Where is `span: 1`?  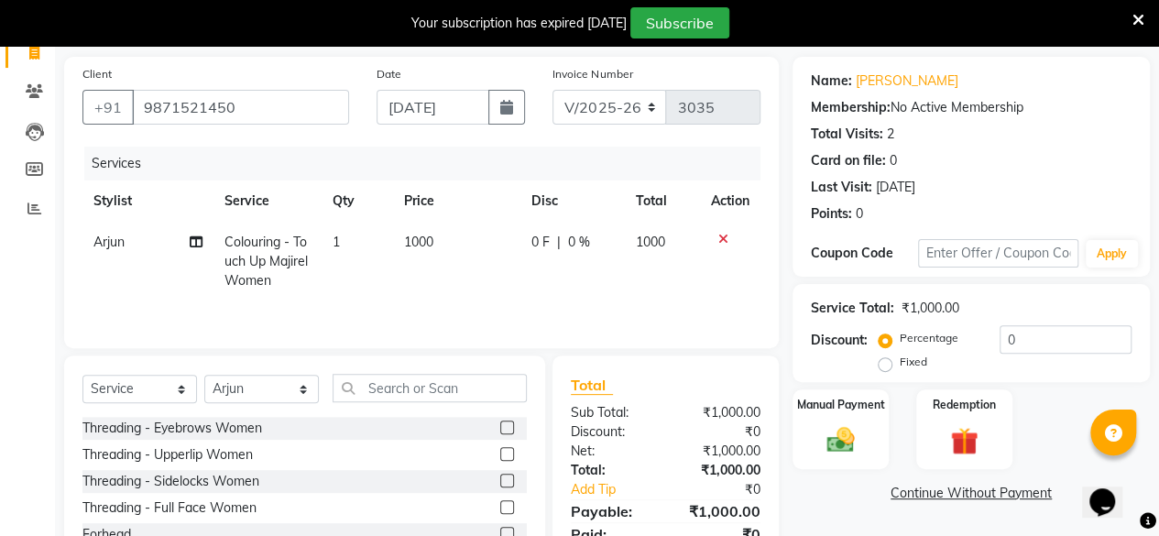 span: 1 is located at coordinates (336, 242).